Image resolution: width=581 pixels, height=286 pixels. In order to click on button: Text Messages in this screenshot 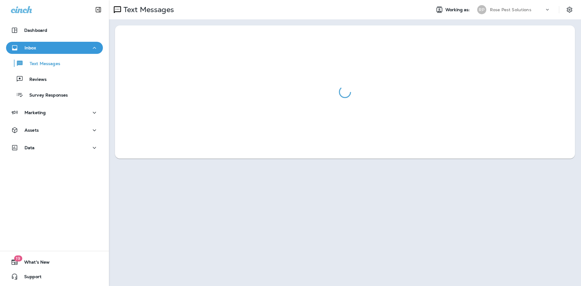, I will do `click(55, 63)`.